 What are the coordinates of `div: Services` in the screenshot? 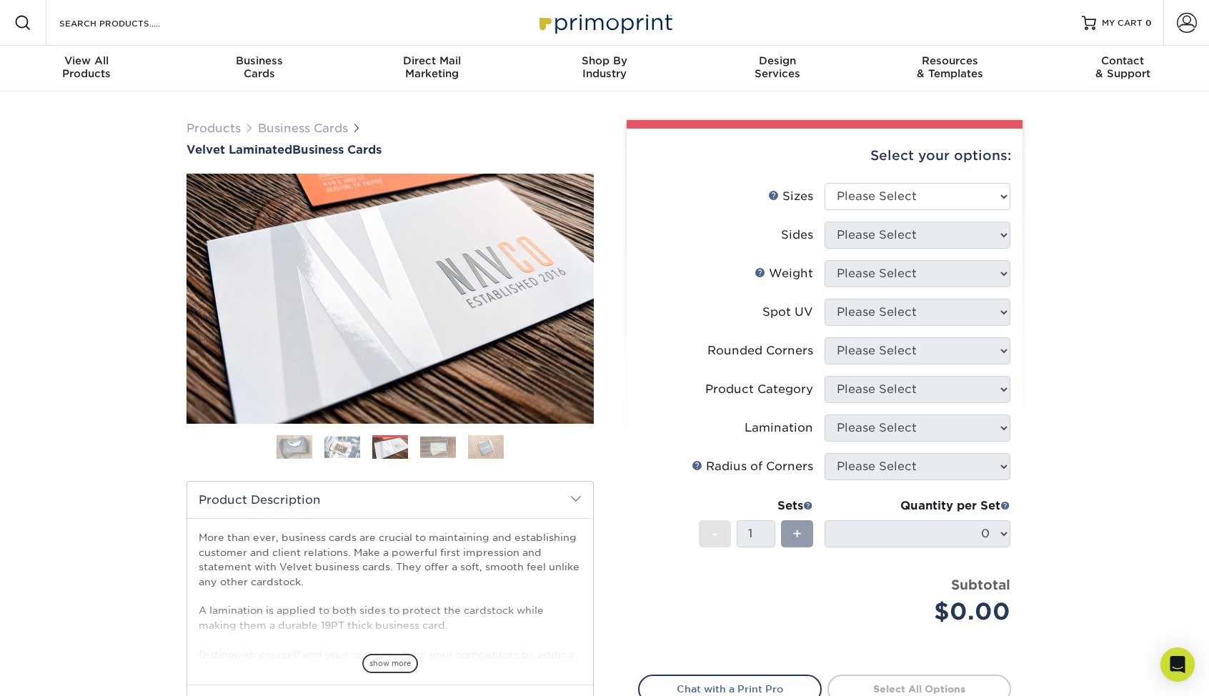 It's located at (777, 67).